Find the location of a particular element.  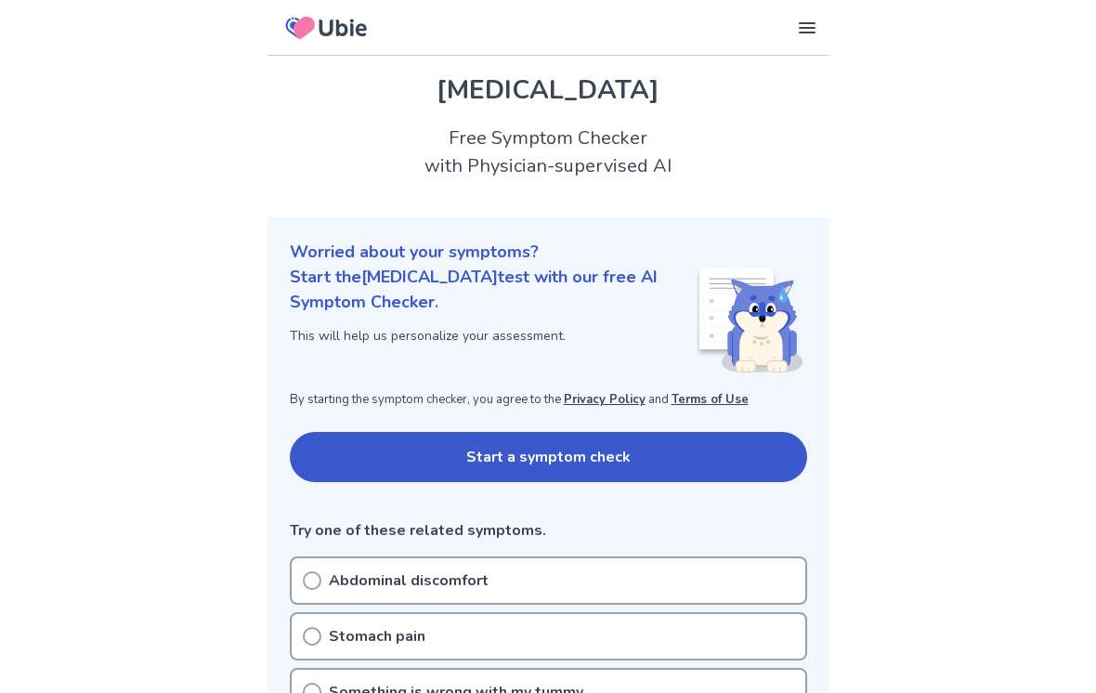

a: Terms of Use is located at coordinates (709, 399).